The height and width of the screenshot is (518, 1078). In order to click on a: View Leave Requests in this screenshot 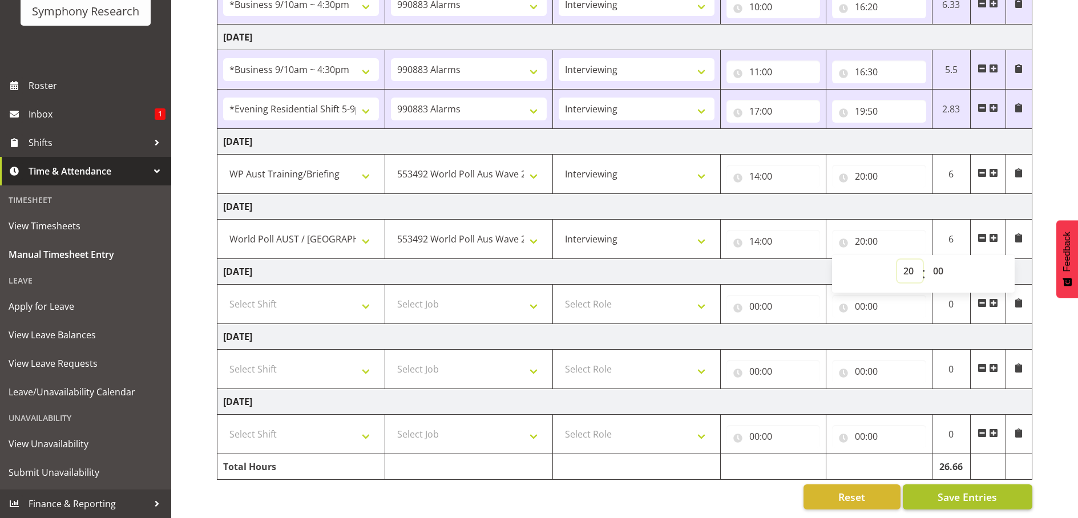, I will do `click(86, 363)`.